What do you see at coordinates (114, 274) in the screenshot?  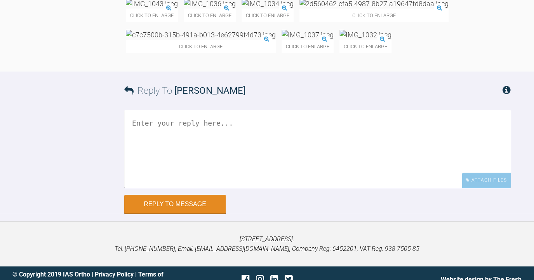 I see `a: Privacy Policy` at bounding box center [114, 274].